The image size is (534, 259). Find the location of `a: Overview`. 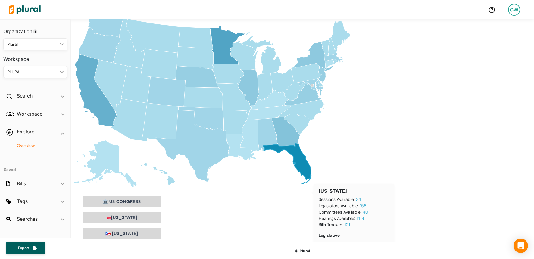

a: Overview is located at coordinates (37, 146).